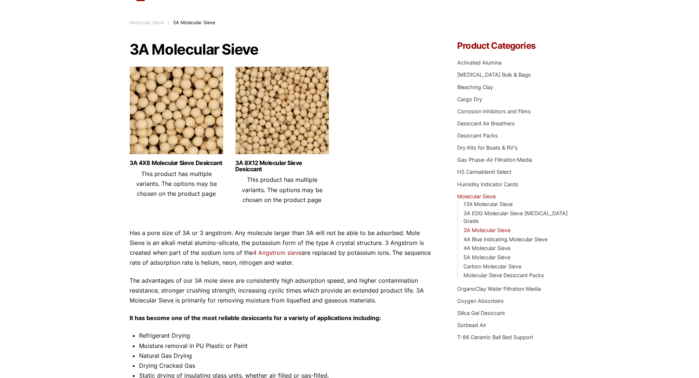 This screenshot has height=378, width=699. I want to click on span: 3A Molecular Sieve, so click(194, 22).